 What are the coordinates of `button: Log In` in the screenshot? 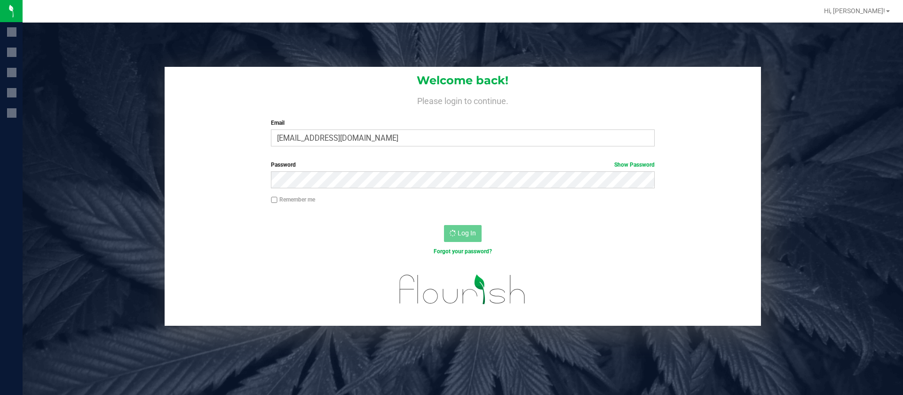 It's located at (463, 233).